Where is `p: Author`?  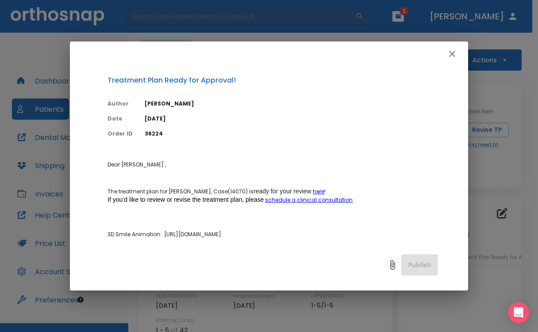 p: Author is located at coordinates (121, 104).